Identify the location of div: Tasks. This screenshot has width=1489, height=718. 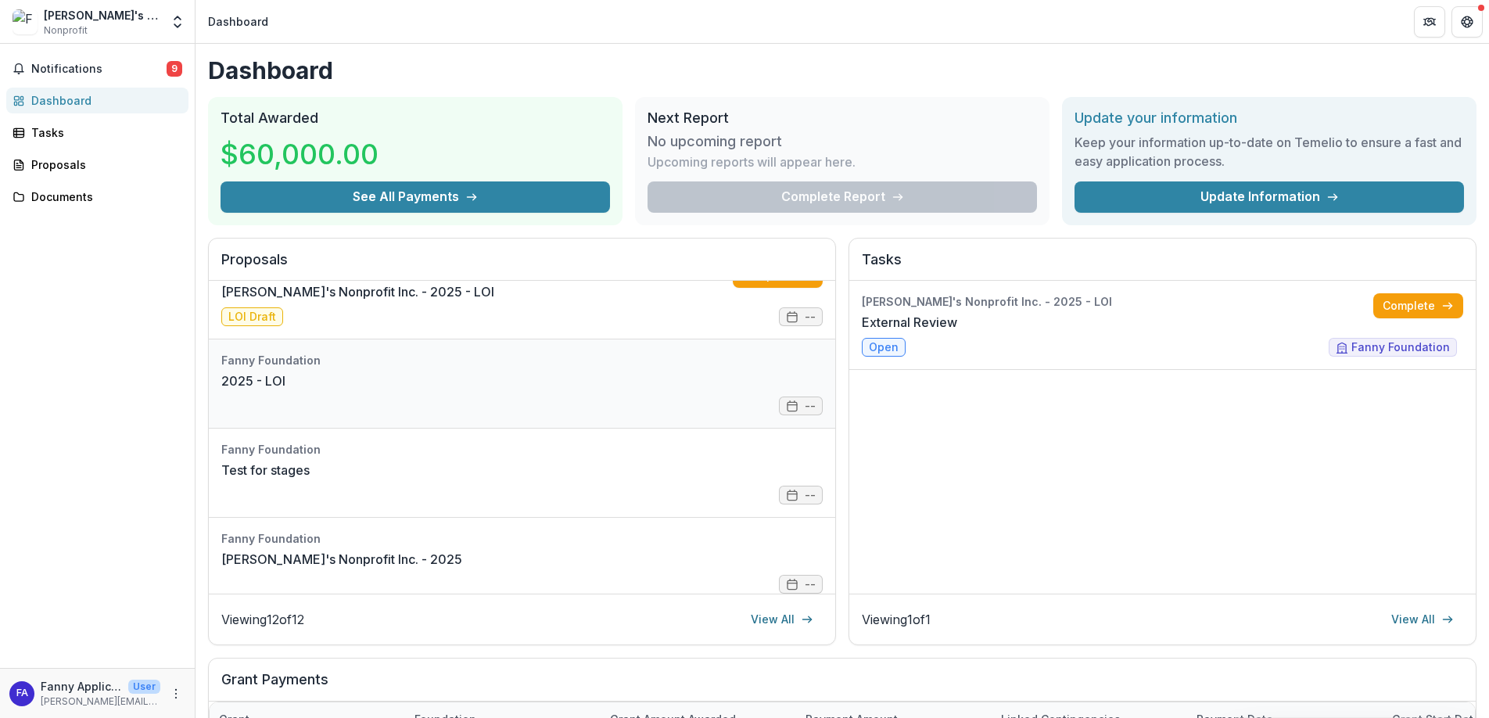
(103, 132).